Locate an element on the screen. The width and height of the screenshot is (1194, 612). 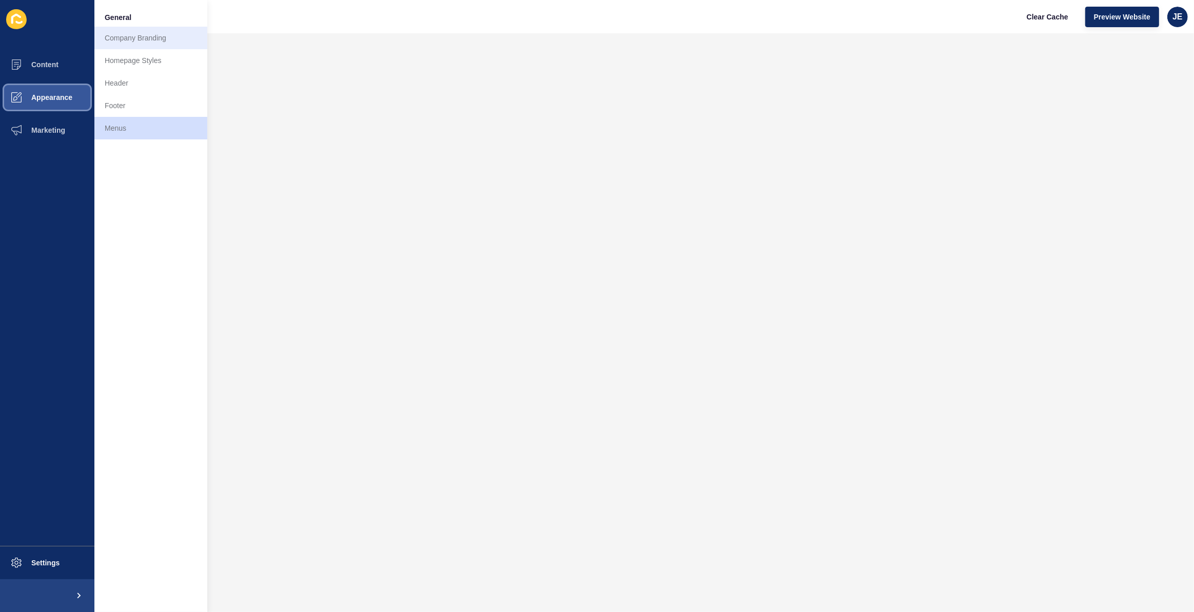
span: JE is located at coordinates (1177, 17).